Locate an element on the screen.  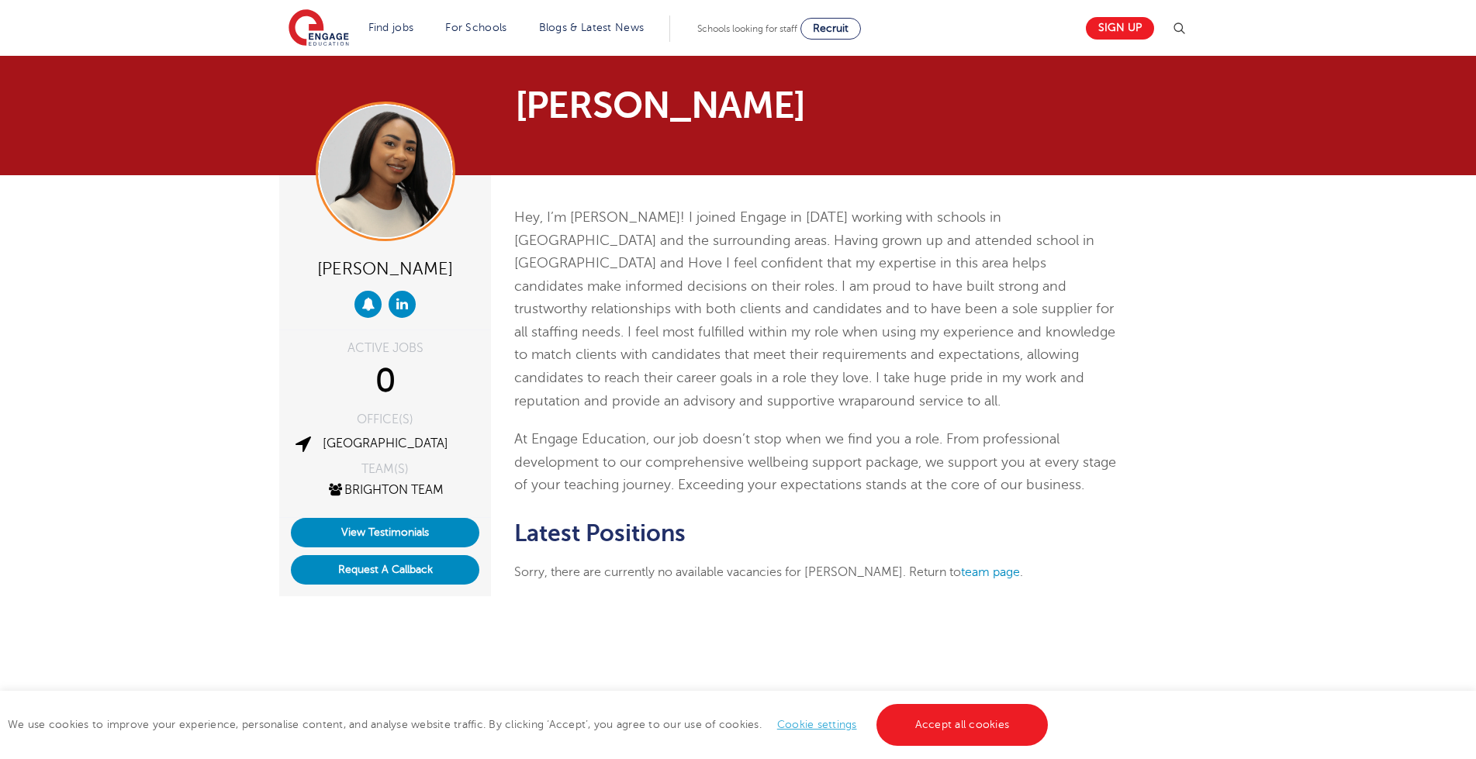
a: Accept all cookies is located at coordinates (963, 725).